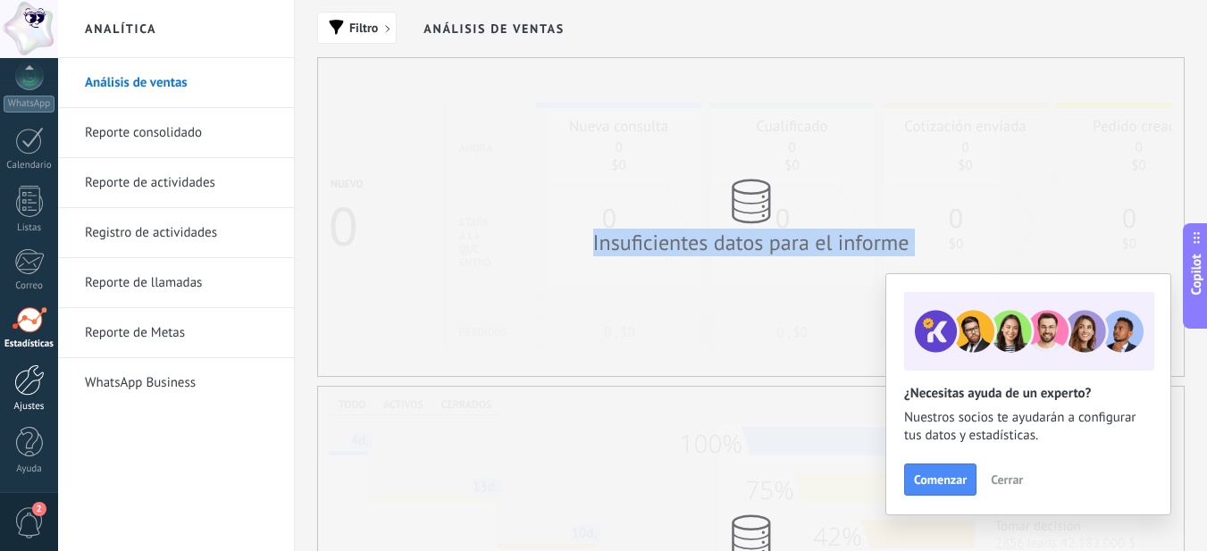 The image size is (1207, 551). I want to click on button: Filtro, so click(356, 28).